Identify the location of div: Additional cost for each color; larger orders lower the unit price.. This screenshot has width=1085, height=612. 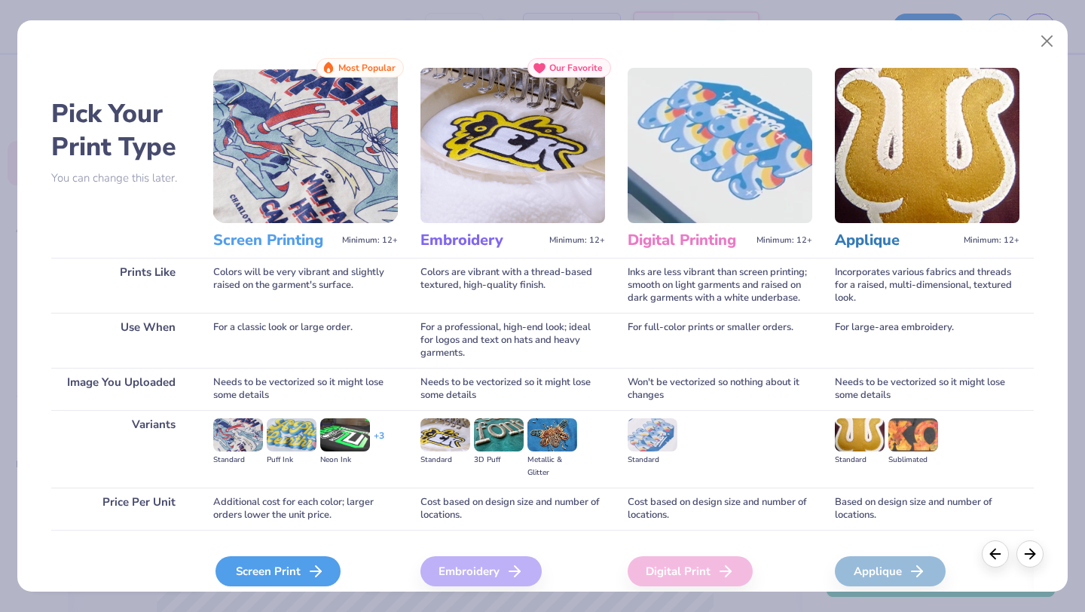
(305, 509).